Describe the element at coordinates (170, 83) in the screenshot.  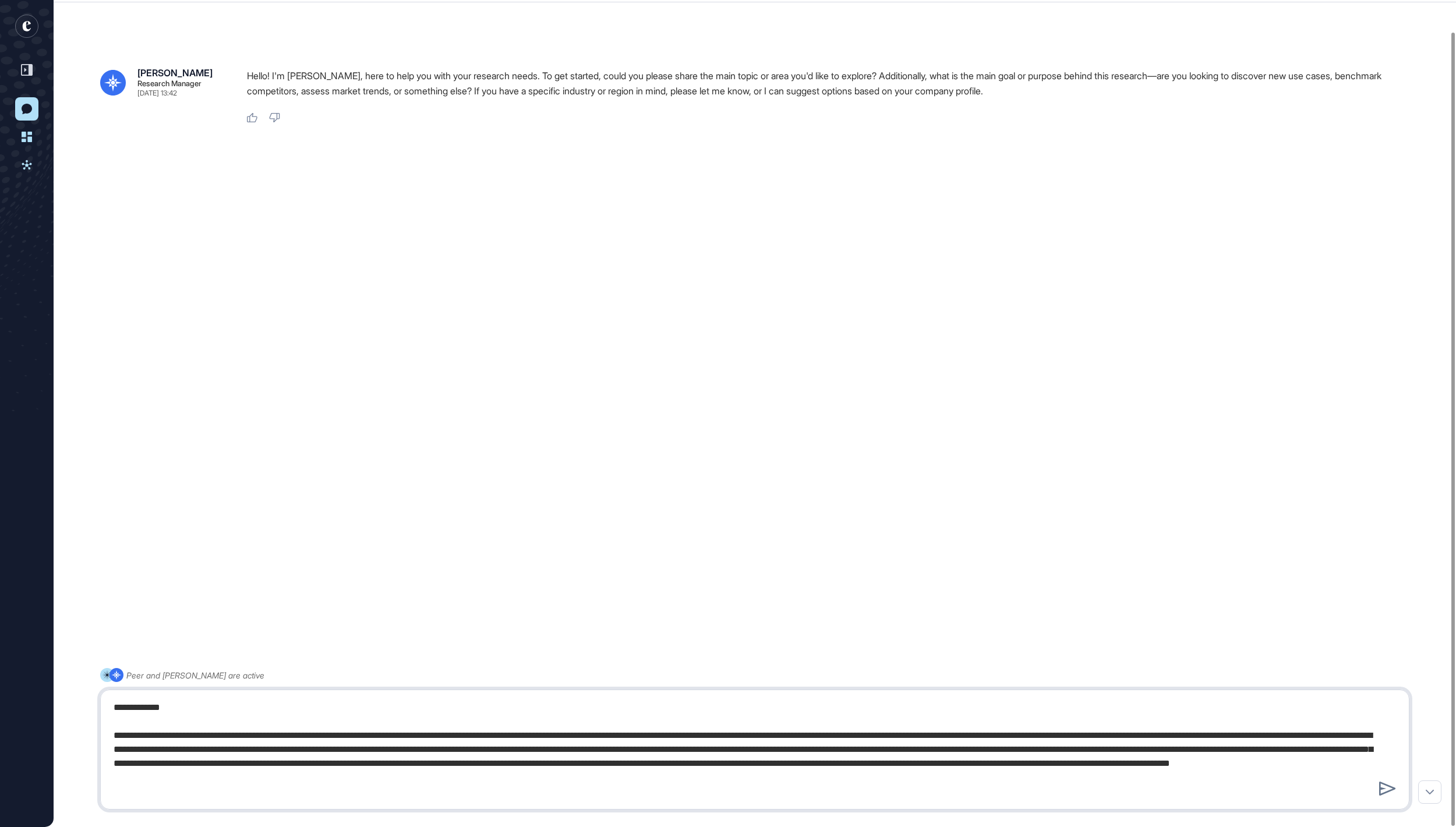
I see `div: Research Manager` at that location.